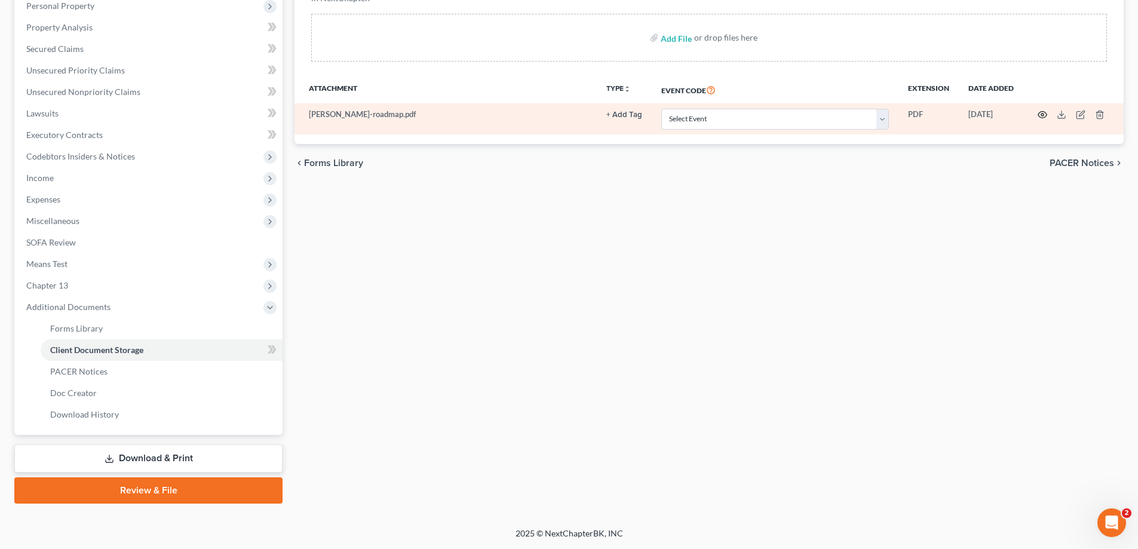 The height and width of the screenshot is (549, 1138). Describe the element at coordinates (149, 243) in the screenshot. I see `a: SOFA Review` at that location.